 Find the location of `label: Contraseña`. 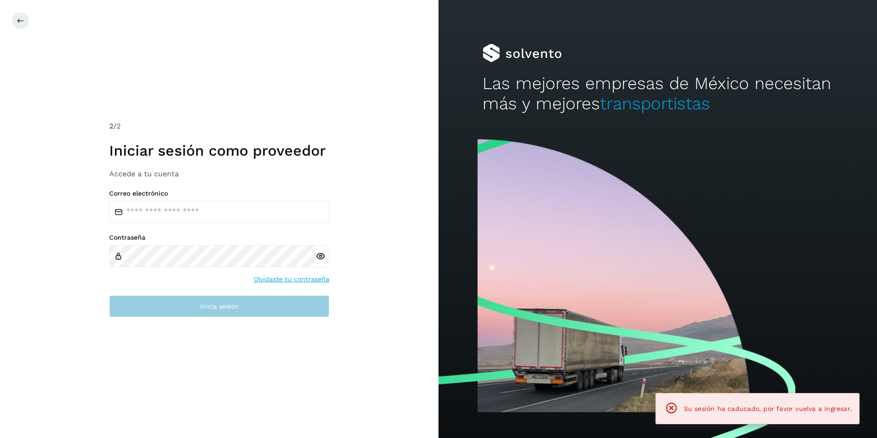

label: Contraseña is located at coordinates (219, 237).